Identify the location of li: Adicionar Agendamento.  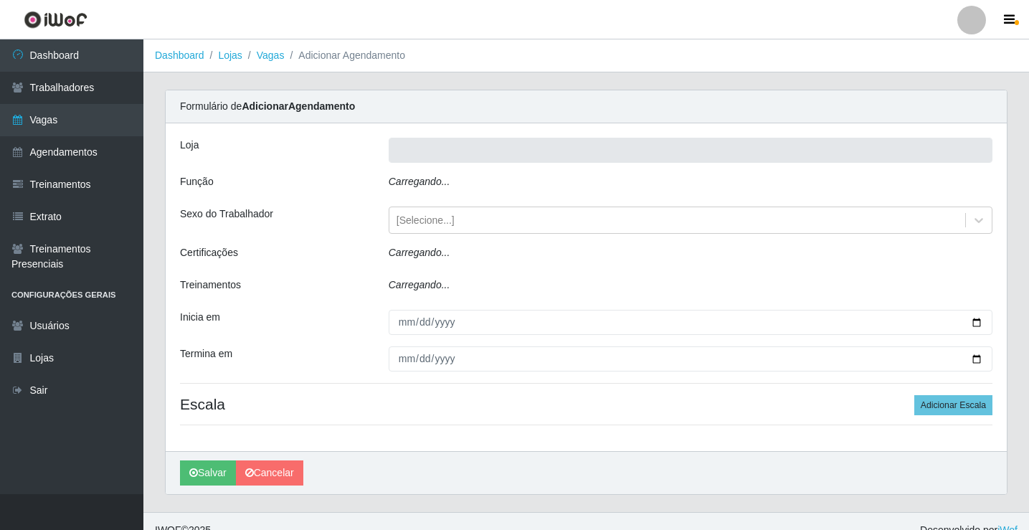
(344, 55).